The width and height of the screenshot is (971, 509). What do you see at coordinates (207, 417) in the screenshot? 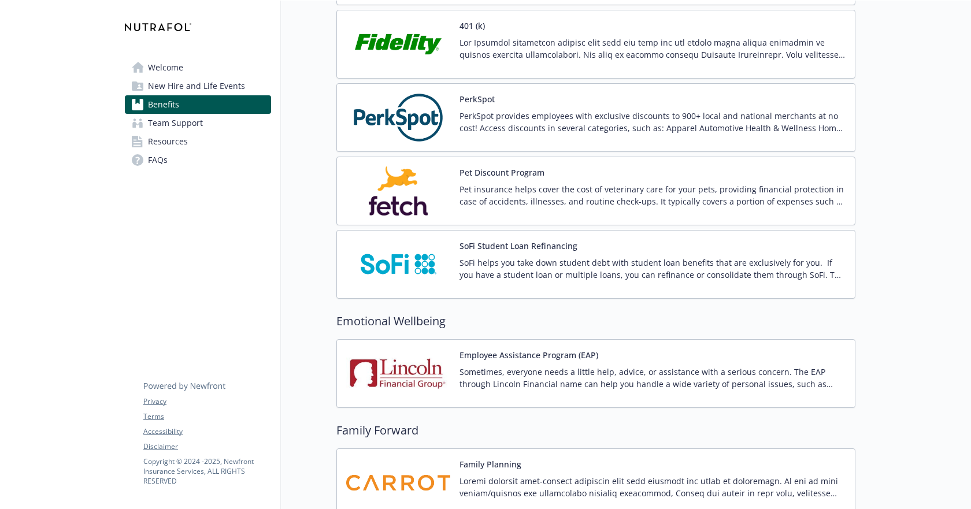
I see `a: Terms` at bounding box center [207, 417].